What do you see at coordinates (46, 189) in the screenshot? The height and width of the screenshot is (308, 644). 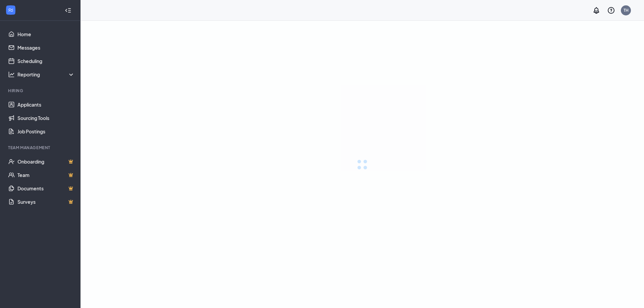 I see `a: DocumentsCrown` at bounding box center [46, 189].